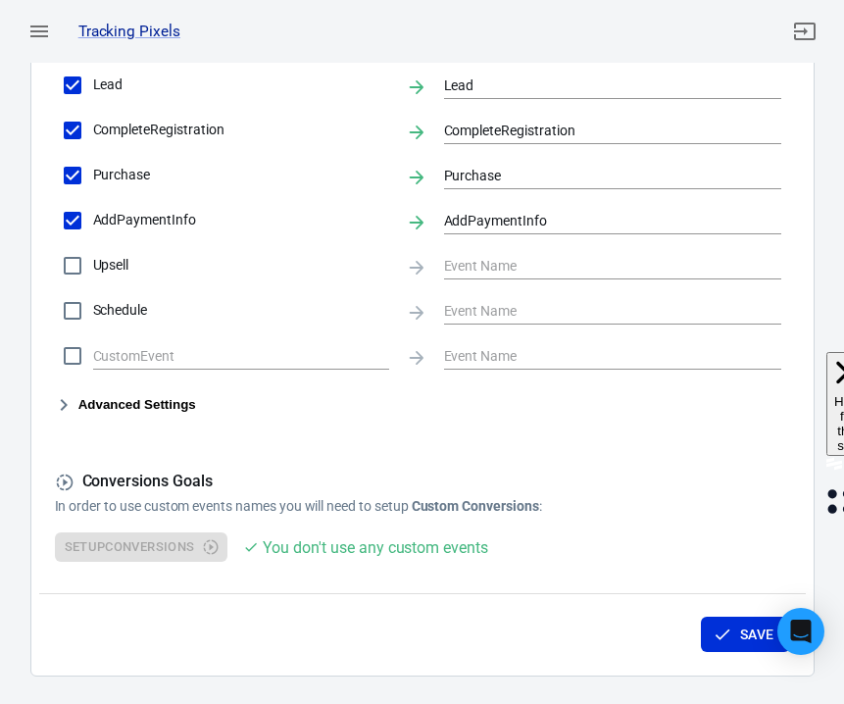 The width and height of the screenshot is (844, 704). What do you see at coordinates (241, 310) in the screenshot?
I see `span: Schedule` at bounding box center [241, 310].